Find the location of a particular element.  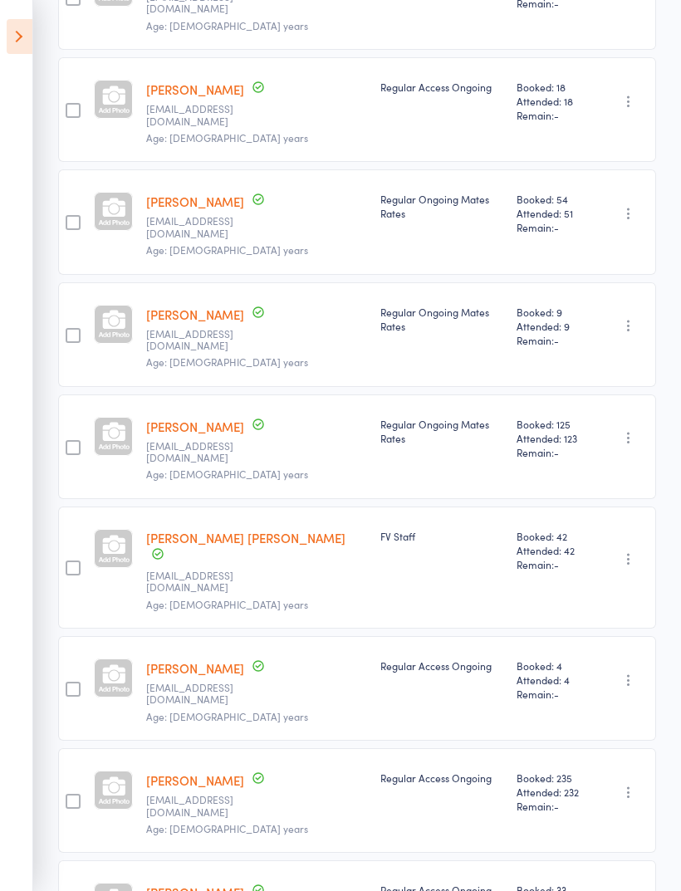

div: FV Staff is located at coordinates (442, 536).